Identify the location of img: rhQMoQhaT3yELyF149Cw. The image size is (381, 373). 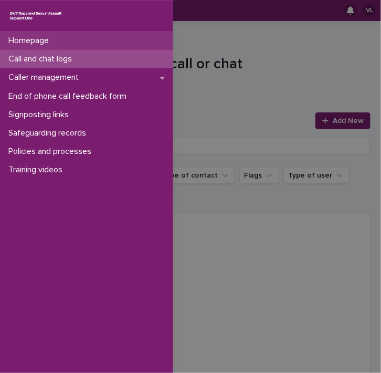
(36, 16).